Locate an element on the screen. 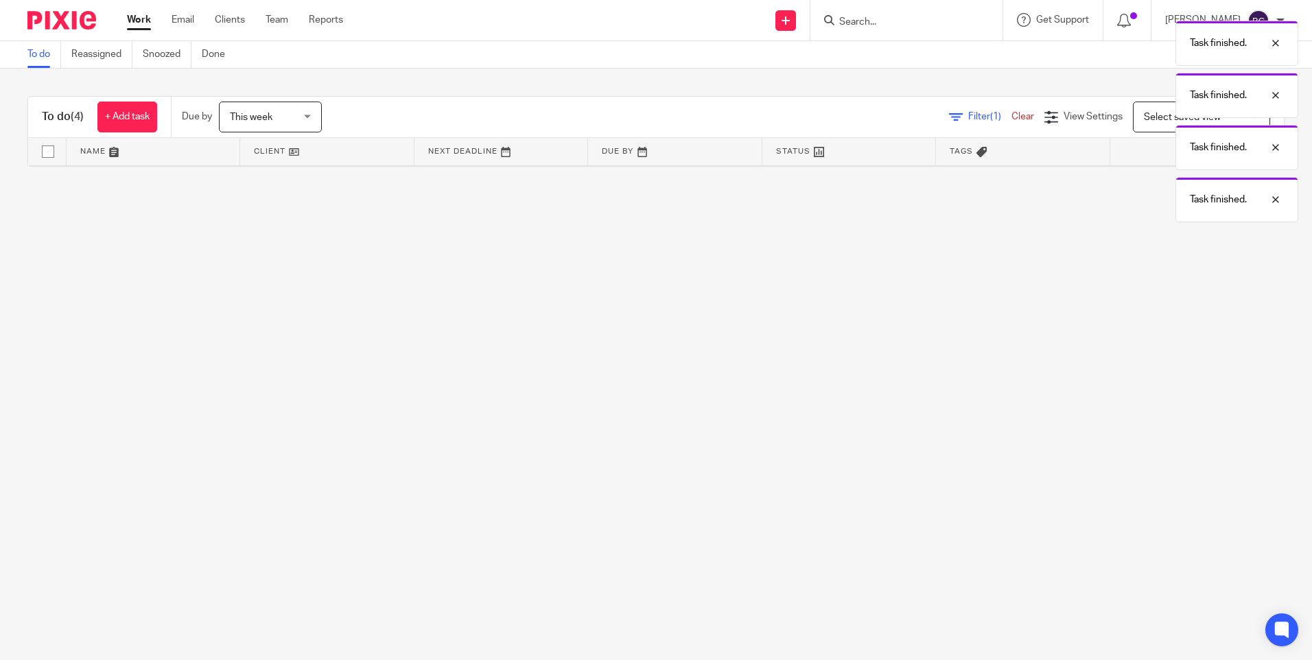 The height and width of the screenshot is (660, 1312). a: + Add task is located at coordinates (127, 117).